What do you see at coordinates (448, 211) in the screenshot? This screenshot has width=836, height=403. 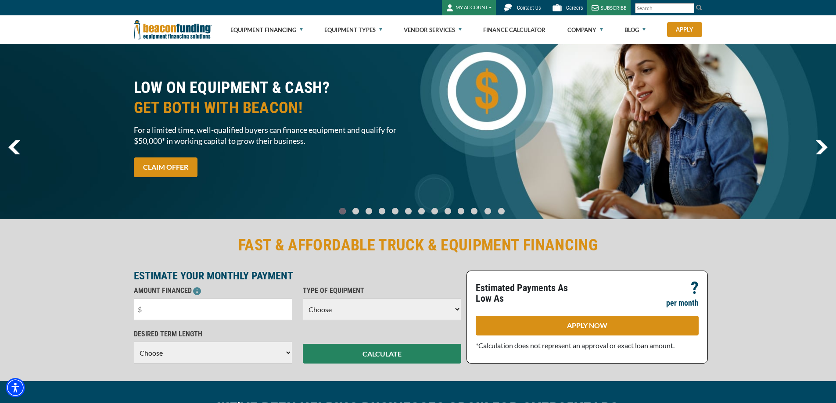 I see `a: Go To Slide 8` at bounding box center [448, 211].